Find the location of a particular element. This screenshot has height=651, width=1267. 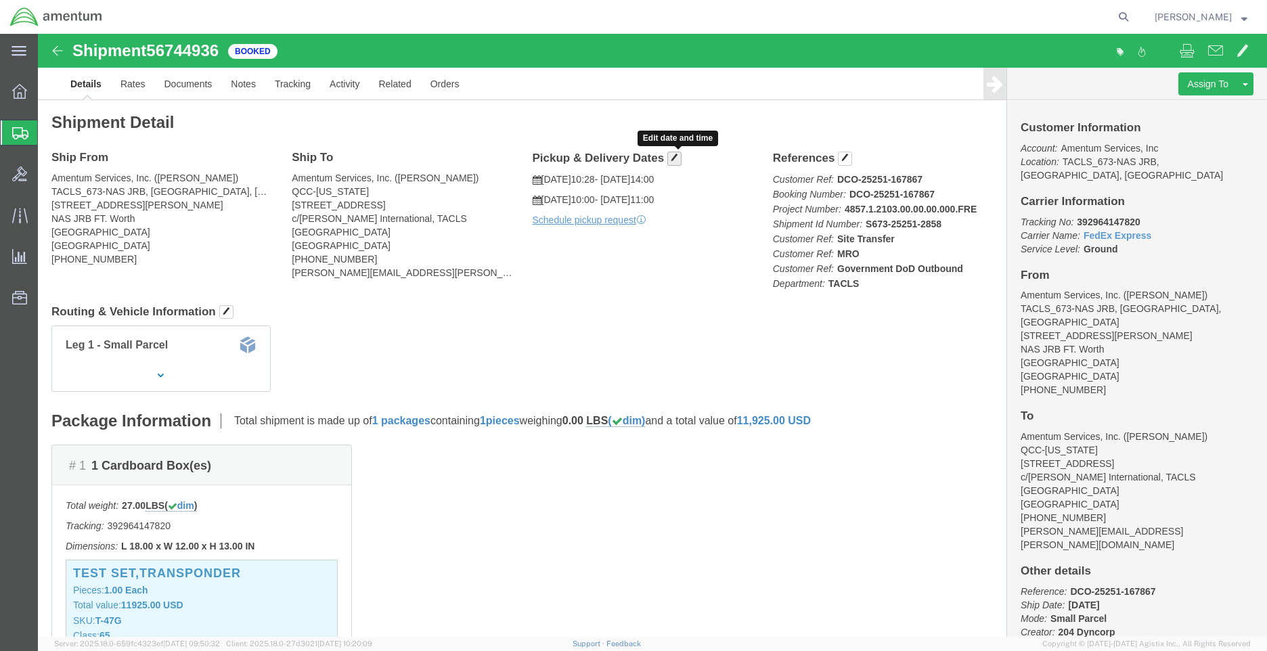

span: Keith Bellew is located at coordinates (1193, 17).